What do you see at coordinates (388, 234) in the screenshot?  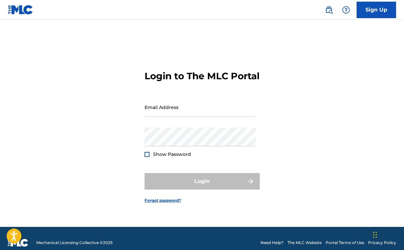 I see `div: Chat Widget` at bounding box center [388, 234].